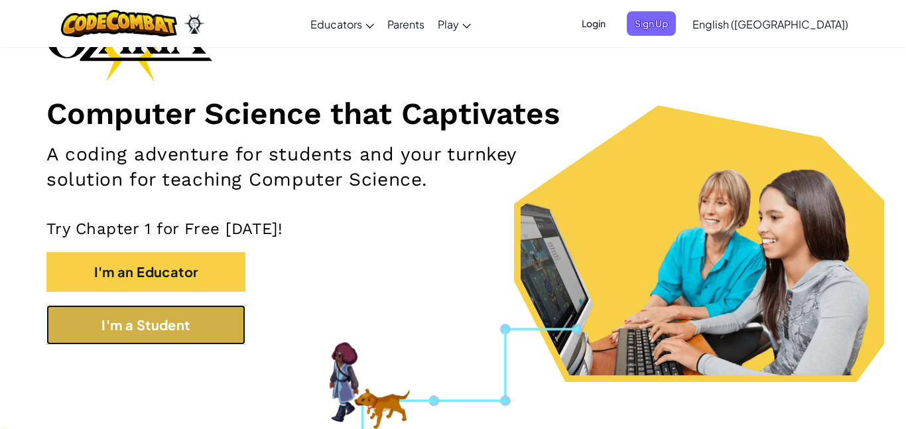  Describe the element at coordinates (146, 272) in the screenshot. I see `button: I'm an Educator` at that location.